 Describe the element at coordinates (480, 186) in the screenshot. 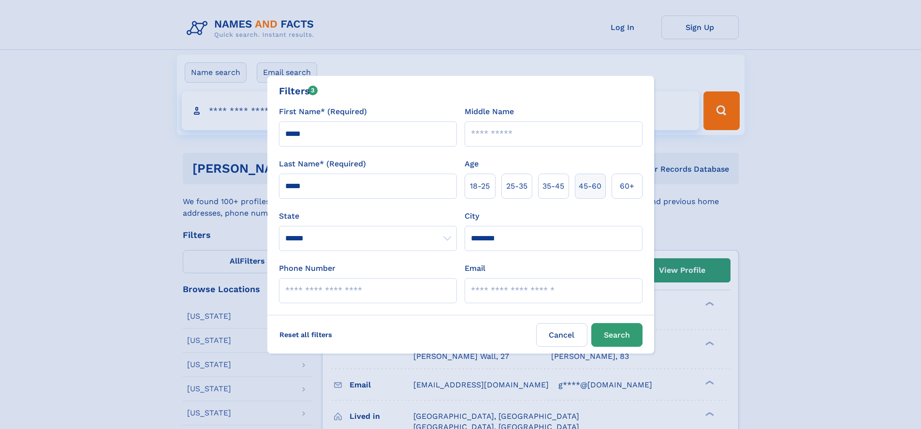

I see `span: 18‑25` at that location.